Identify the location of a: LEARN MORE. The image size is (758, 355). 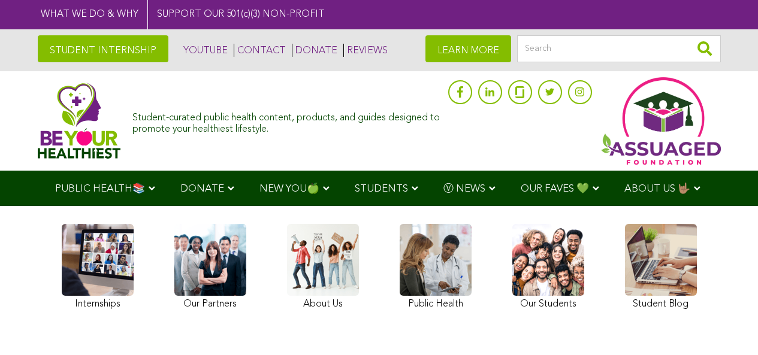
(468, 49).